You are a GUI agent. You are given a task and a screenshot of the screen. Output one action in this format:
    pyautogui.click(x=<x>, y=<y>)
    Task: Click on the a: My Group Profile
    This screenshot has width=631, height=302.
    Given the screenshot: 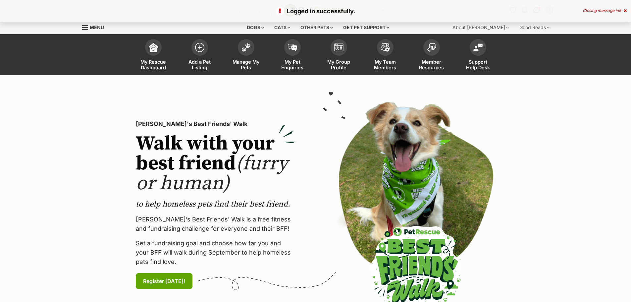 What is the action you would take?
    pyautogui.click(x=339, y=55)
    